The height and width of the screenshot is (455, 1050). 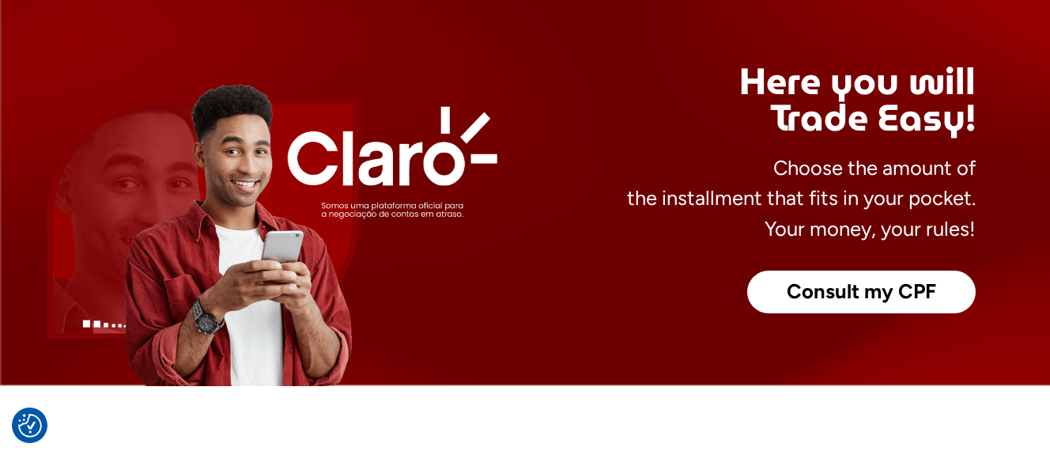 What do you see at coordinates (861, 292) in the screenshot?
I see `span: Consult my CPF` at bounding box center [861, 292].